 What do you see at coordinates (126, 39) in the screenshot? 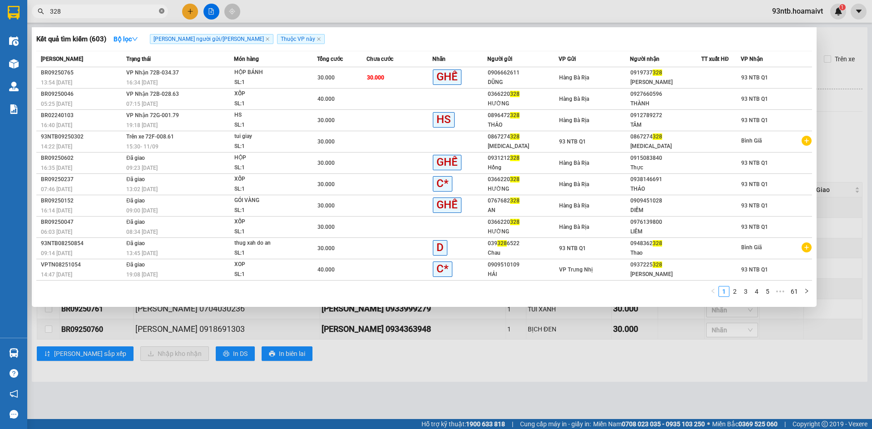
I see `button: Bộ lọcdown` at bounding box center [126, 39].